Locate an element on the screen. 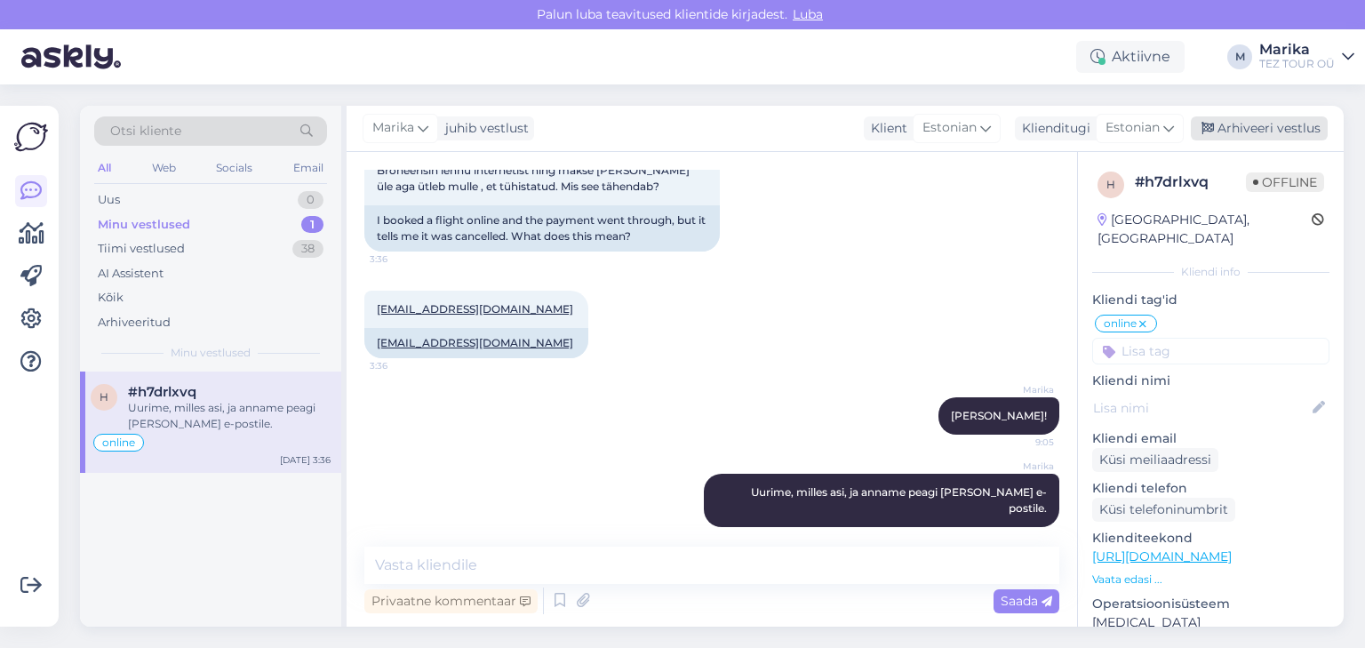 The height and width of the screenshot is (648, 1365). div: Arhiveeri vestlus is located at coordinates (1259, 128).